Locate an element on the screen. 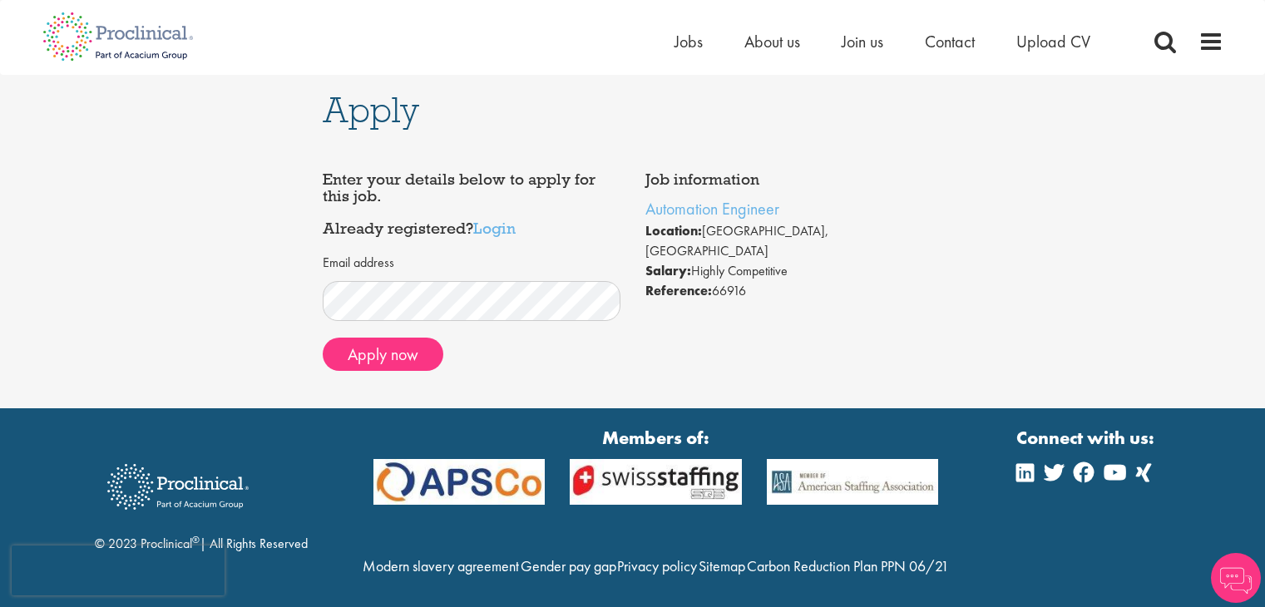  a: Privacy policy is located at coordinates (657, 566).